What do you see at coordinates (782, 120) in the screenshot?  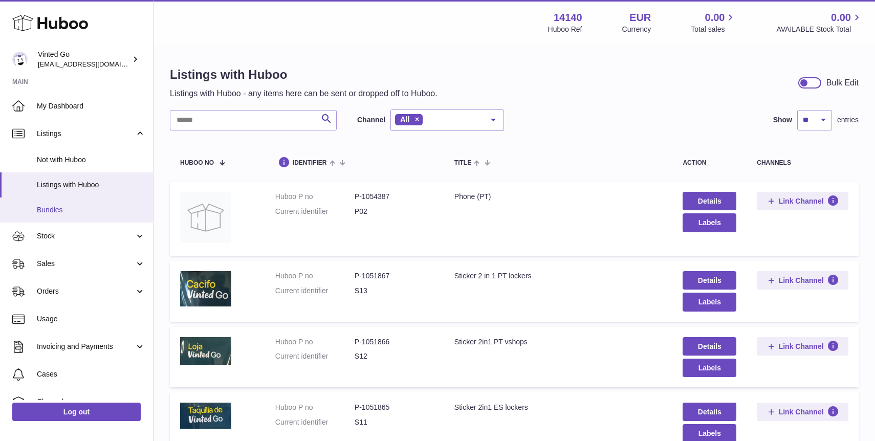 I see `label: Show` at bounding box center [782, 120].